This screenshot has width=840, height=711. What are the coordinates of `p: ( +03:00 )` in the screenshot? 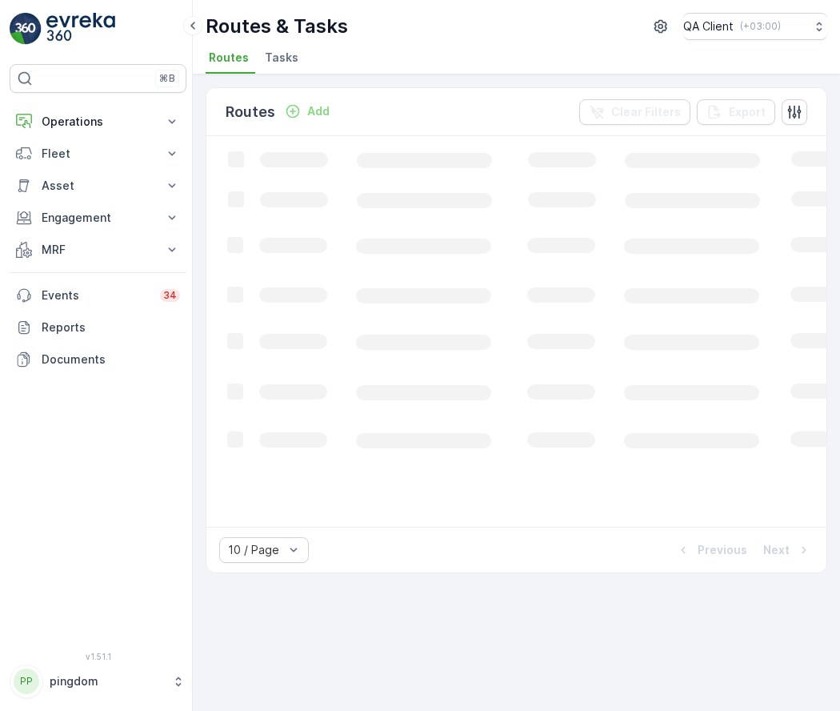 It's located at (760, 26).